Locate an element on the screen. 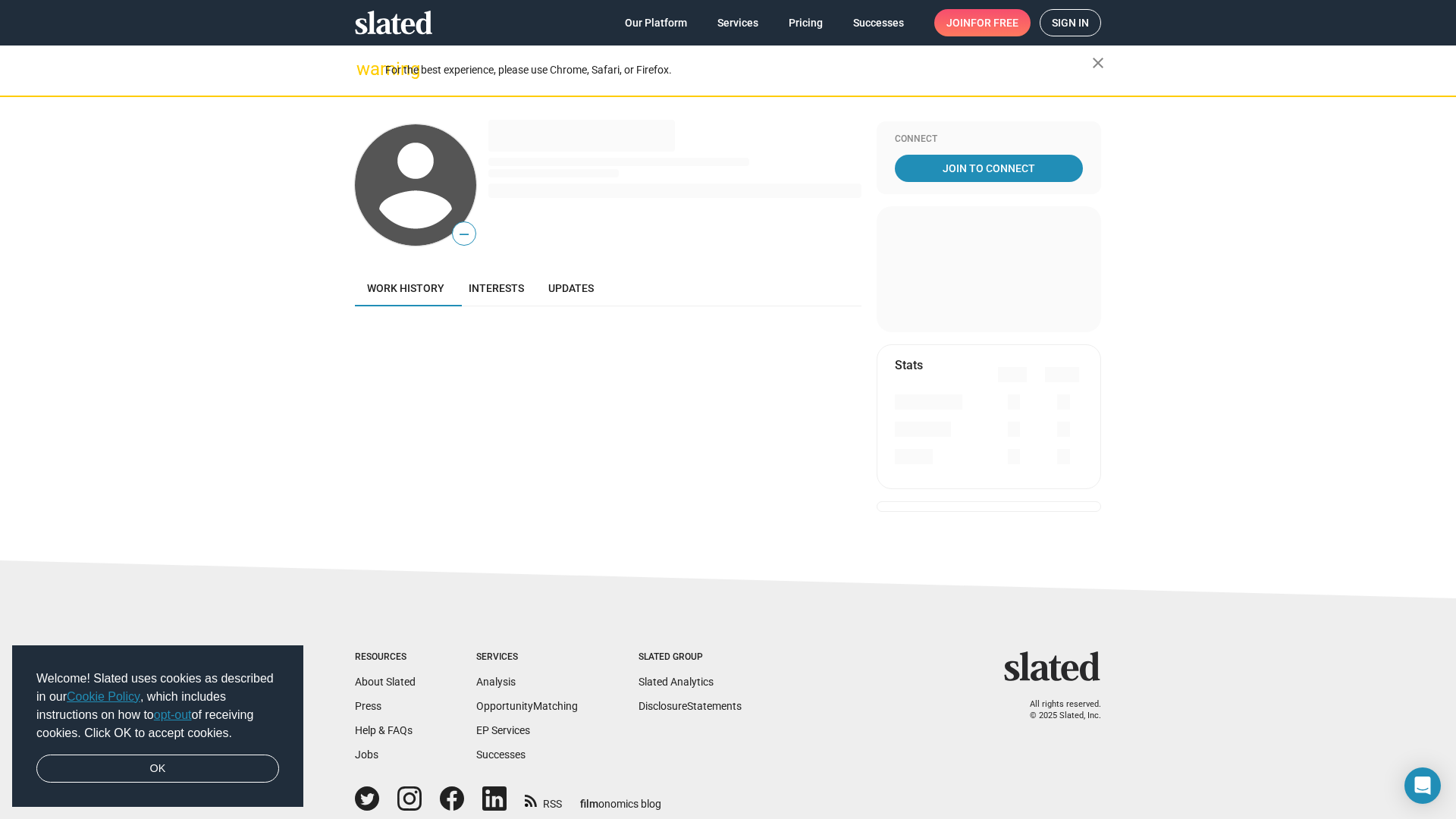 The width and height of the screenshot is (1456, 819). div: For the best experience, please use Chrome, Safari, or Firefox. is located at coordinates (738, 70).